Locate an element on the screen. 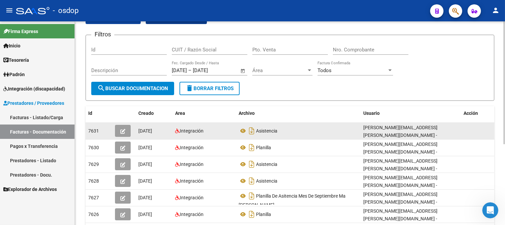 Image resolution: width=505 pixels, height=225 pixels. span: Firma Express is located at coordinates (21, 31).